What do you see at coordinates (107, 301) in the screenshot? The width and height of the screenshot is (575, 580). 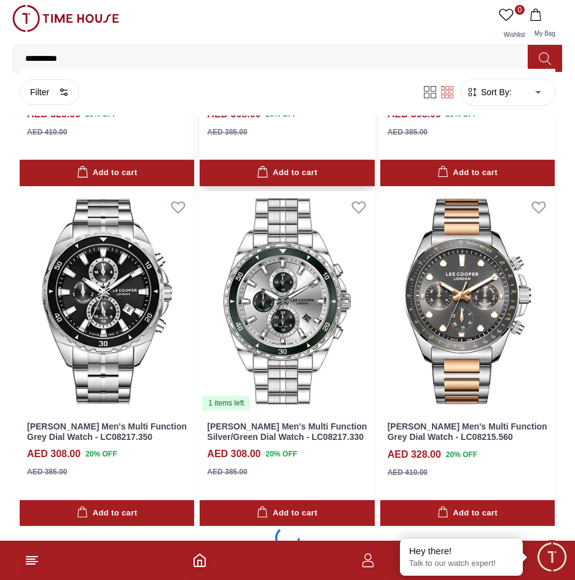 I see `a: Lee Cooper Men's Multi Function Grey Dial Watch - LC08217.350` at bounding box center [107, 301].